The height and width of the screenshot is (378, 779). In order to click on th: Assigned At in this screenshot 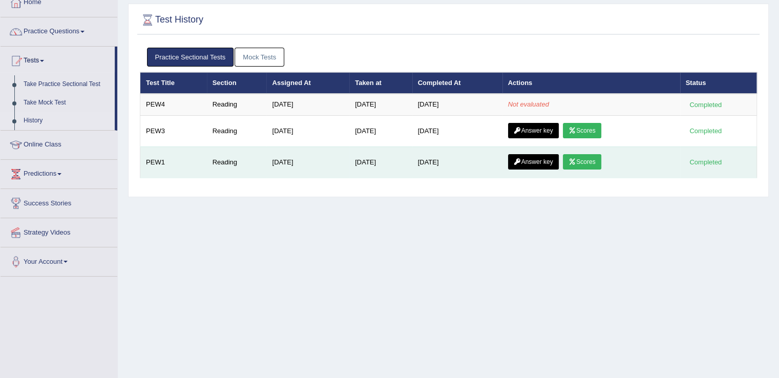, I will do `click(308, 83)`.